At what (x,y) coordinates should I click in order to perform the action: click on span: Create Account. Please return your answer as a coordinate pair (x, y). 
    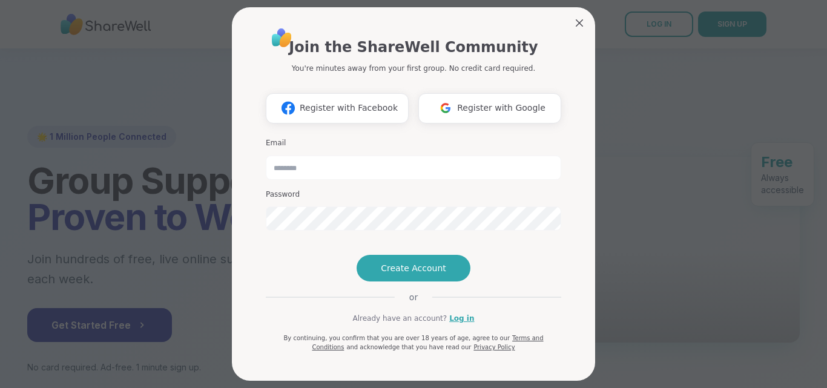
    Looking at the image, I should click on (414, 268).